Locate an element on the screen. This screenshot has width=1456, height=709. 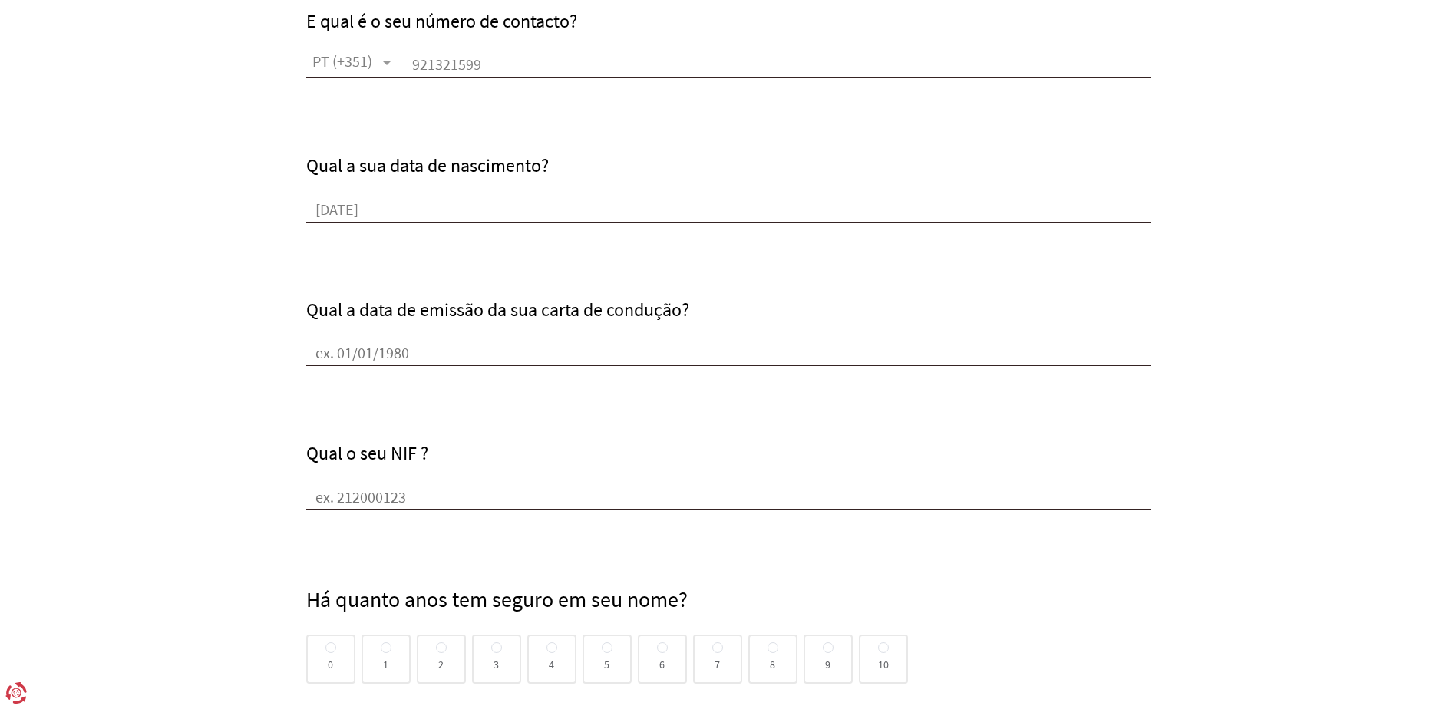
label: Qual a data de emissão da sua carta de condução? is located at coordinates (497, 309).